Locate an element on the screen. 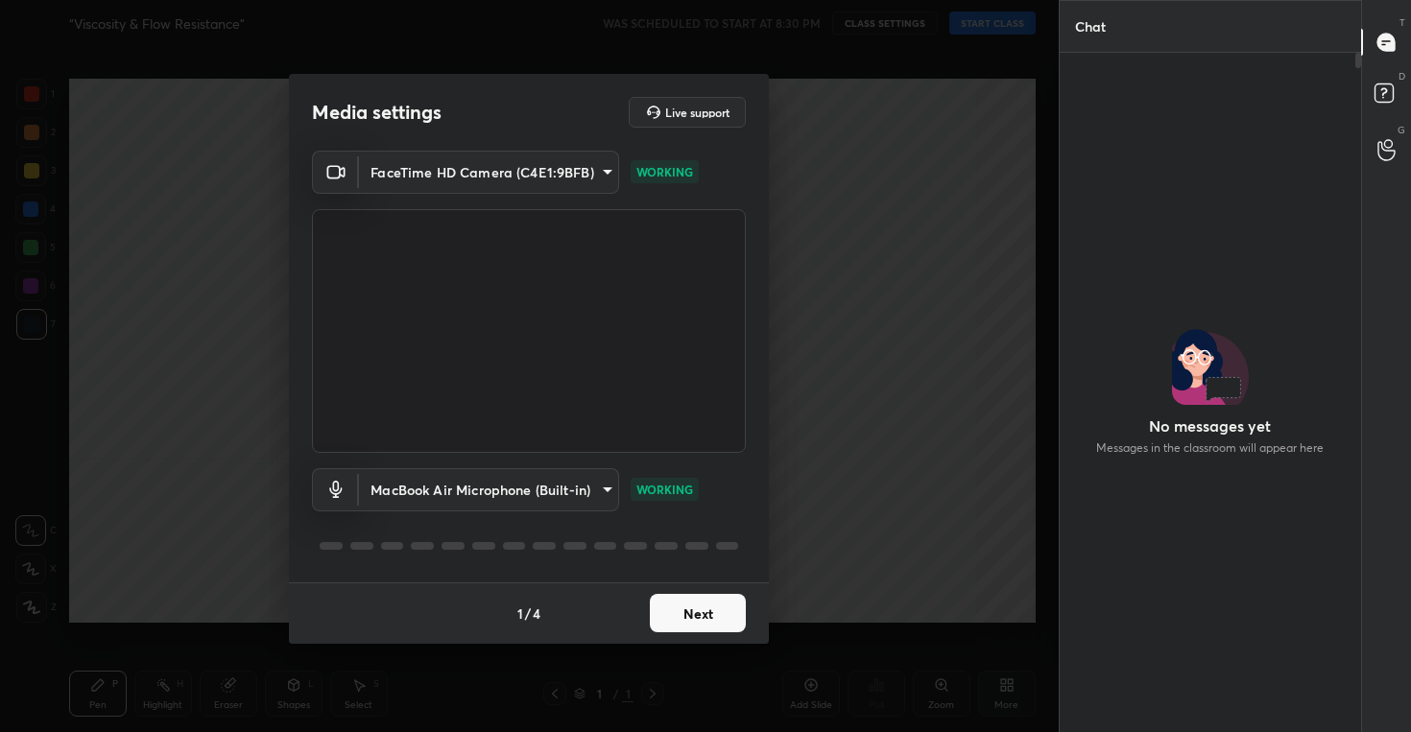 The height and width of the screenshot is (732, 1411). p: T is located at coordinates (1402, 22).